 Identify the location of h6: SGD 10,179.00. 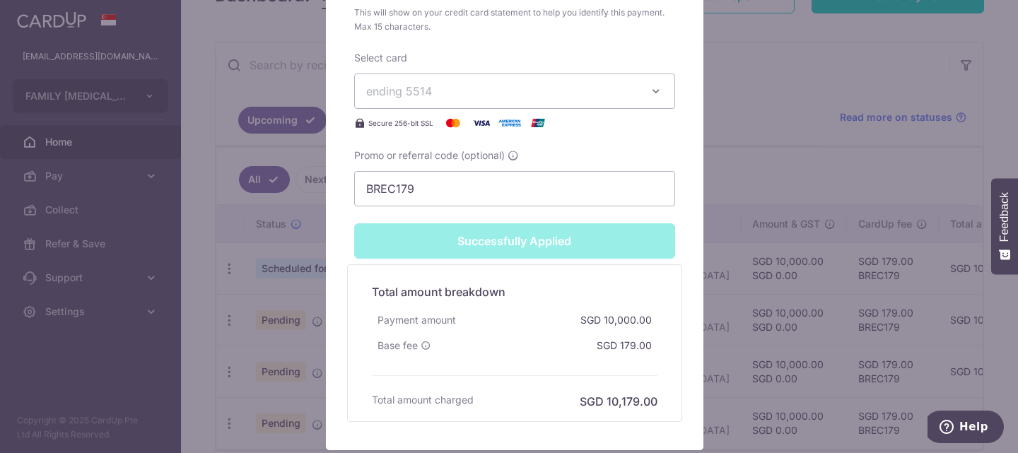
(619, 402).